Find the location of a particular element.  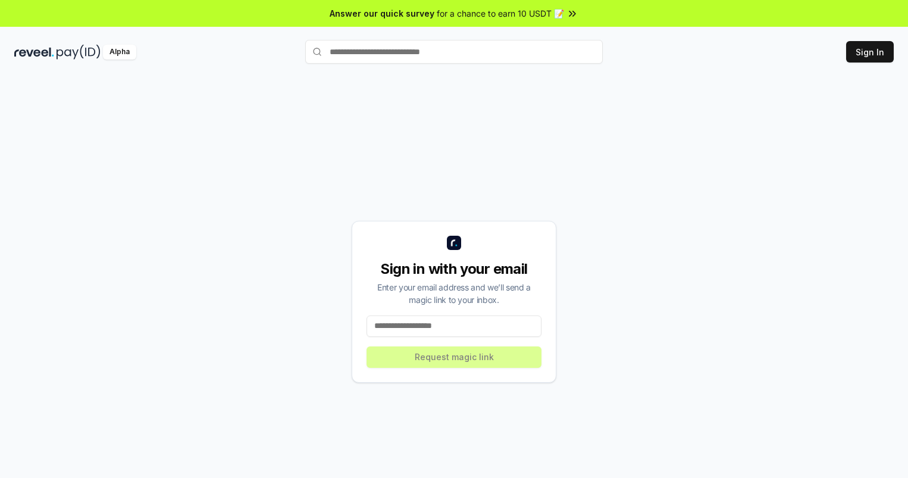

div: Sign in with your email is located at coordinates (454, 269).